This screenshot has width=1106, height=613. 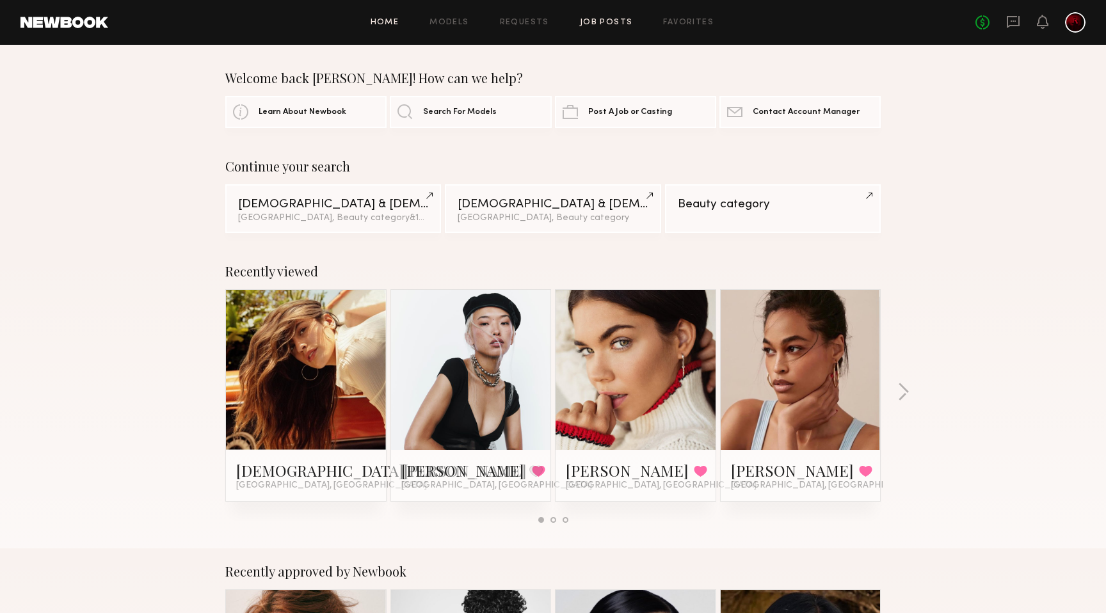 What do you see at coordinates (553, 271) in the screenshot?
I see `div: Recently viewed` at bounding box center [553, 271].